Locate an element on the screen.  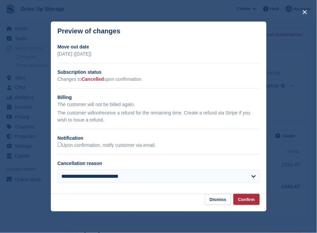
h2: Billing is located at coordinates (159, 97).